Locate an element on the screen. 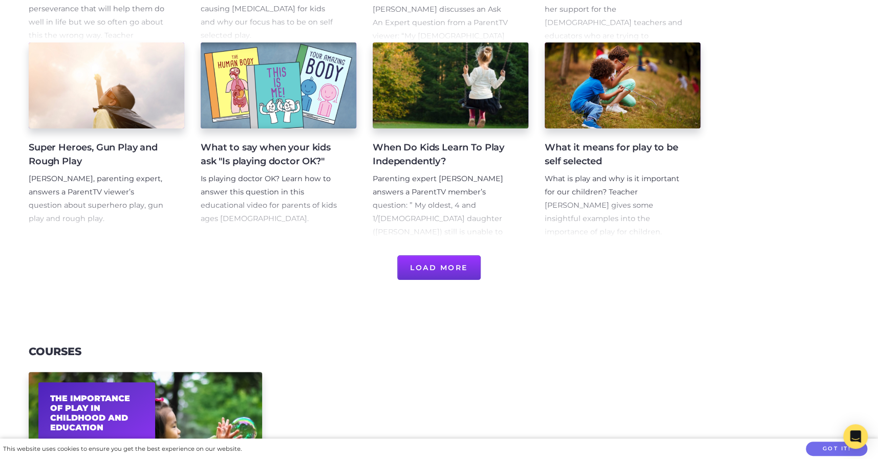 Image resolution: width=878 pixels, height=459 pixels. h4: What it means for play to be self selected is located at coordinates (614, 155).